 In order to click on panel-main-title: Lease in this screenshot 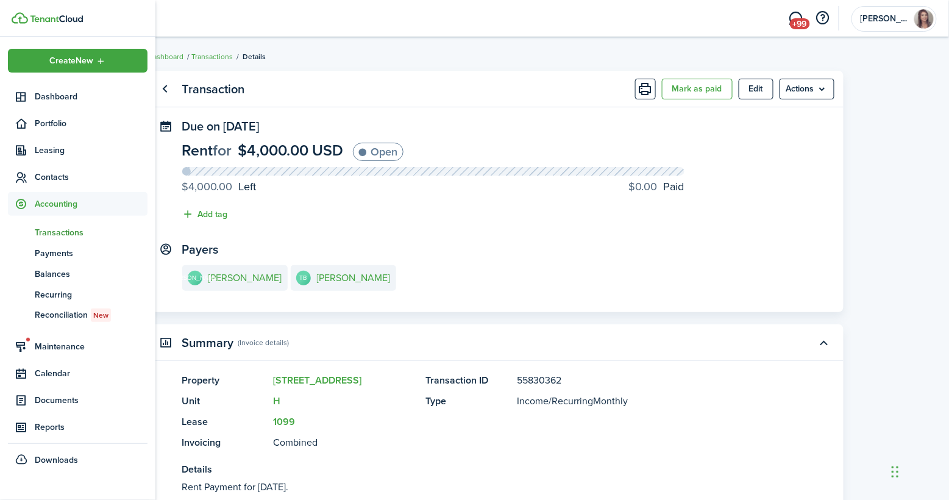, I will do `click(225, 422)`.